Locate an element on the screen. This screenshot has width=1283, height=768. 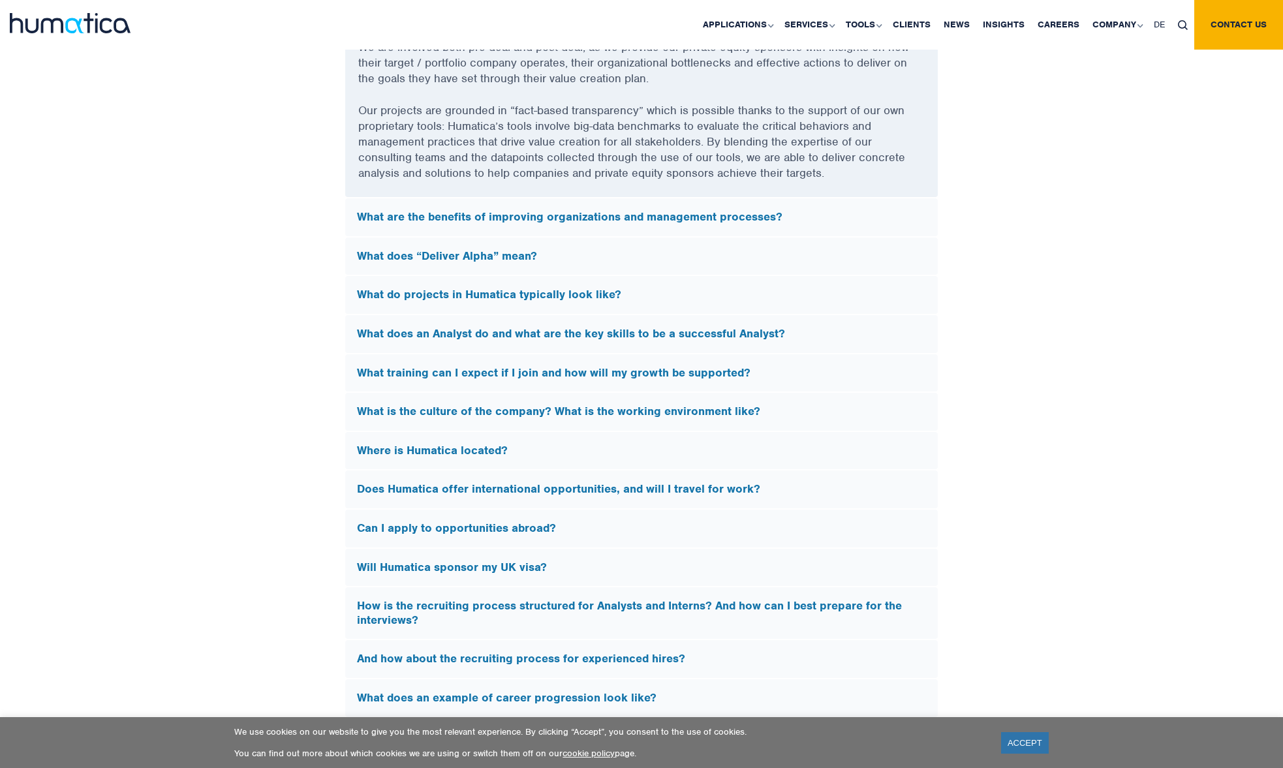
h5: Where is Humatica located? is located at coordinates (642, 451).